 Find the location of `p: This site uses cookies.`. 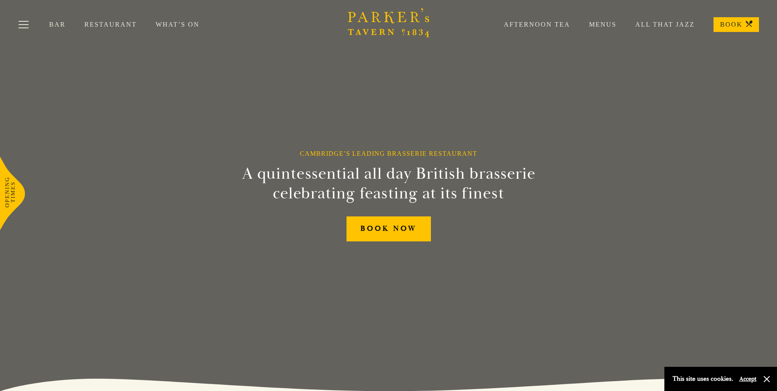

p: This site uses cookies. is located at coordinates (702, 378).